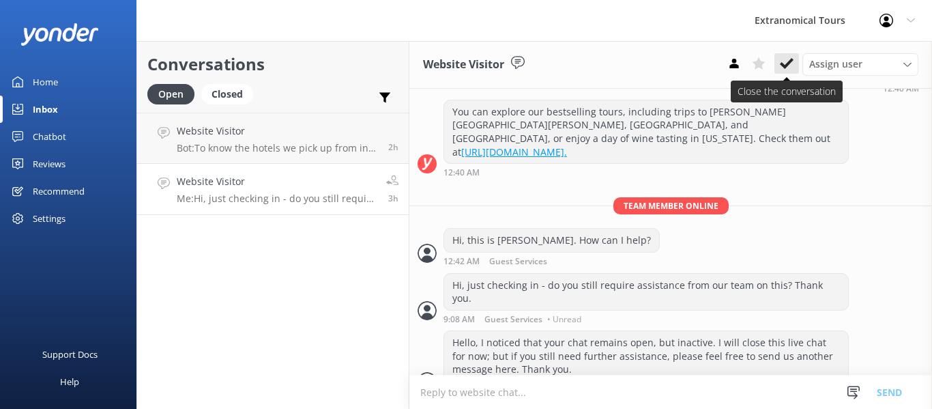 The width and height of the screenshot is (932, 409). What do you see at coordinates (646, 172) in the screenshot?
I see `div: Aug 31 2025 09:40am (UTC -07:00) America/Tijuana` at bounding box center [646, 172].